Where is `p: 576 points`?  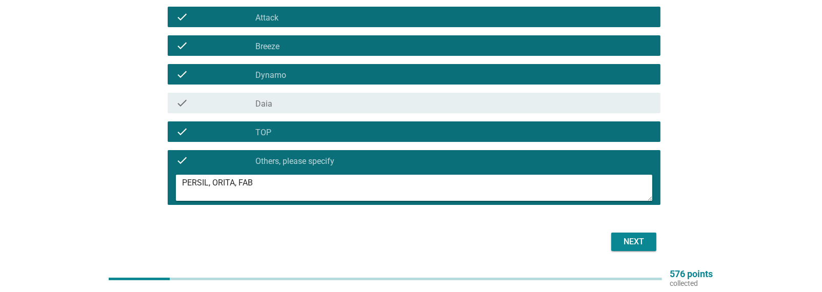 p: 576 points is located at coordinates (692, 274).